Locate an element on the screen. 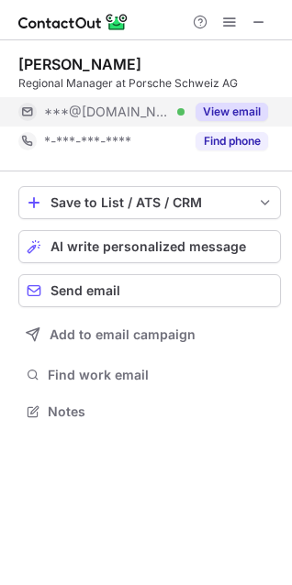  button: save-profile-one-click is located at coordinates (149, 203).